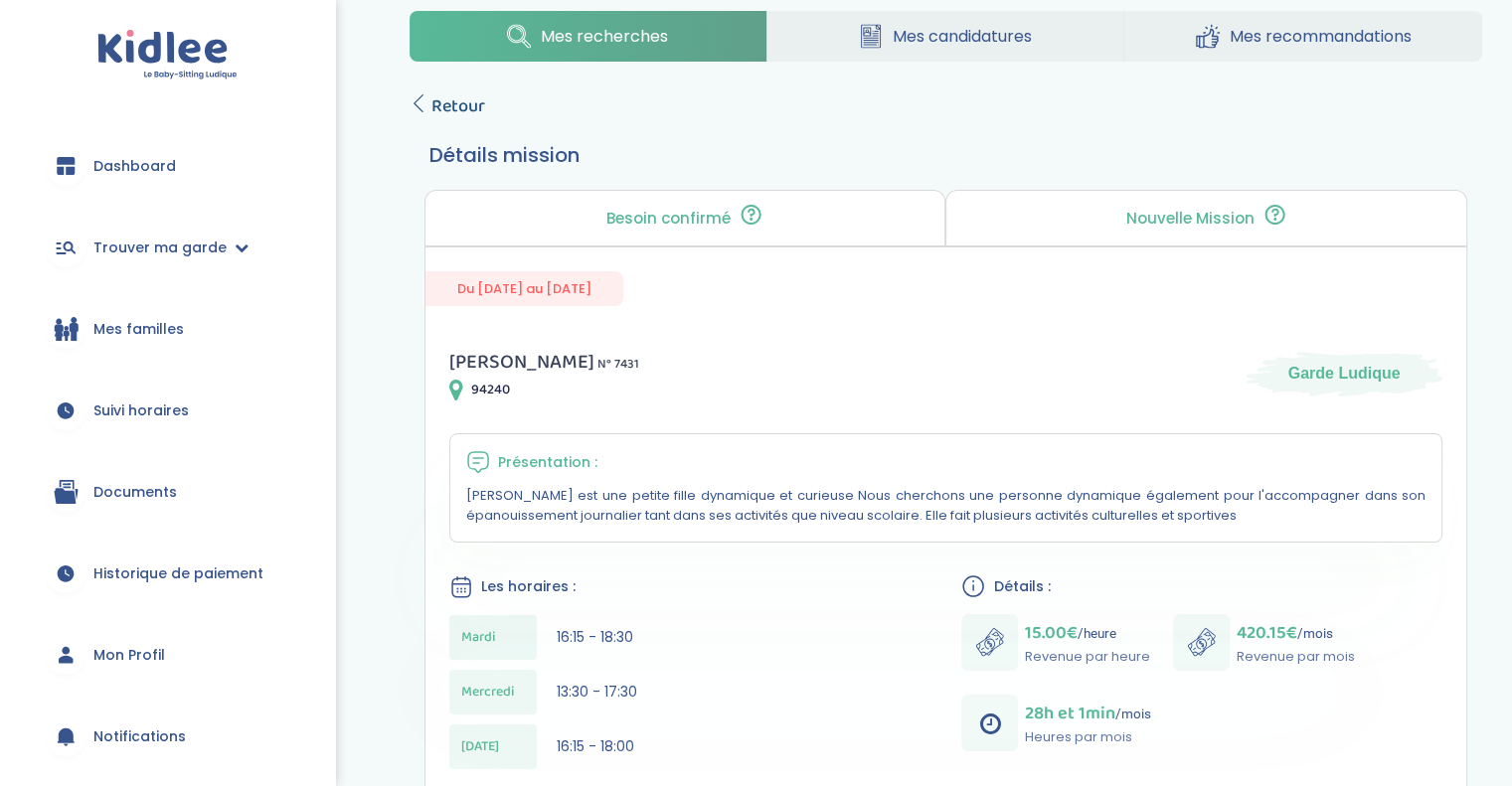  What do you see at coordinates (1190, 218) in the screenshot?
I see `p: Nouvelle Mission` at bounding box center [1190, 218].